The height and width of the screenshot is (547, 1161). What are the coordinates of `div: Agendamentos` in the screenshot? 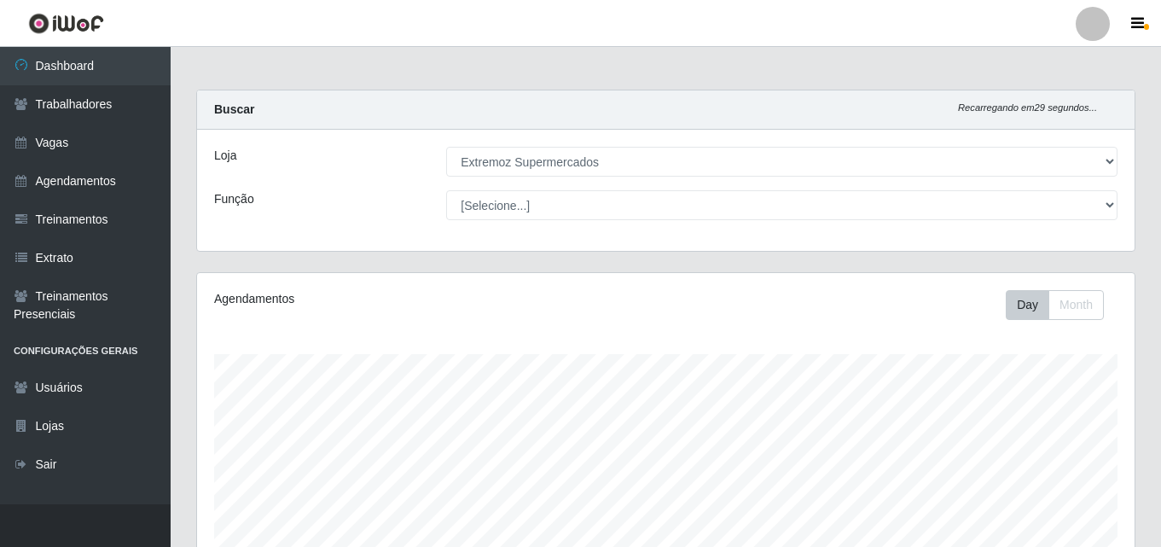 It's located at (395, 298).